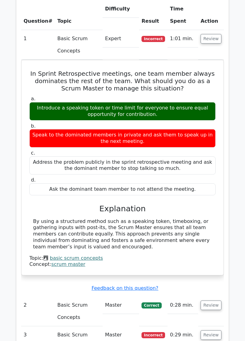  I want to click on span: Correct, so click(151, 305).